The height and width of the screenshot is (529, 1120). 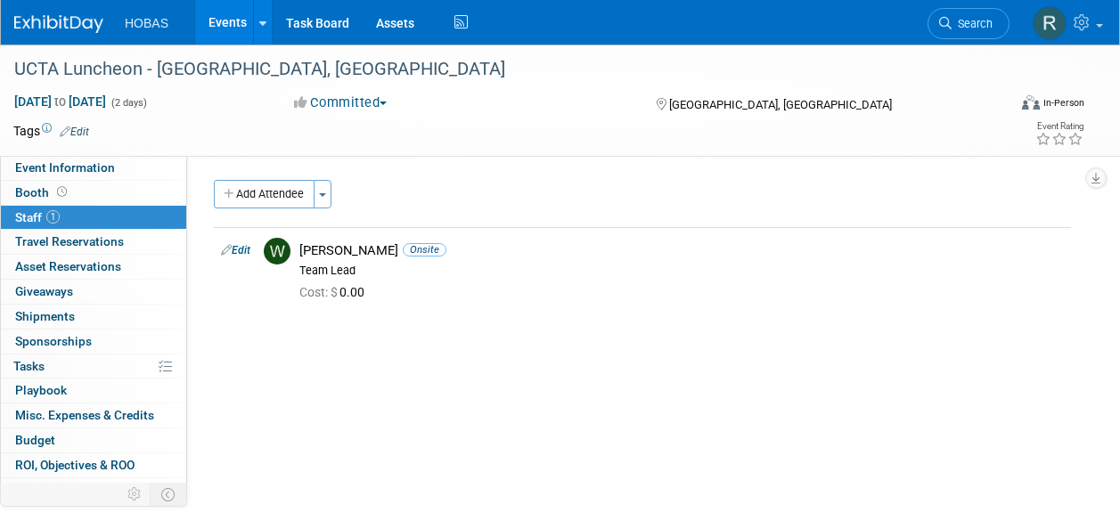 I want to click on div: Event Format, so click(x=1006, y=106).